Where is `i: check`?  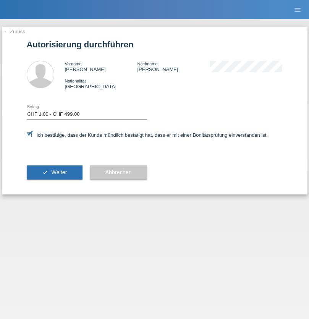
i: check is located at coordinates (45, 172).